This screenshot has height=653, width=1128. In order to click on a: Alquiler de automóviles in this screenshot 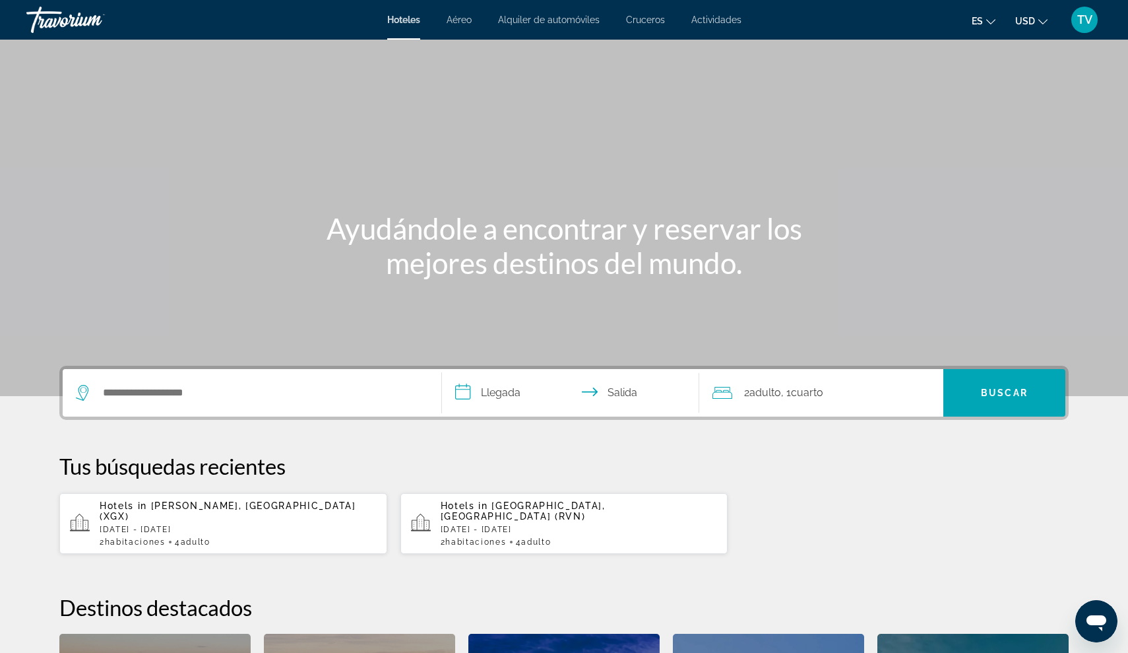, I will do `click(549, 20)`.